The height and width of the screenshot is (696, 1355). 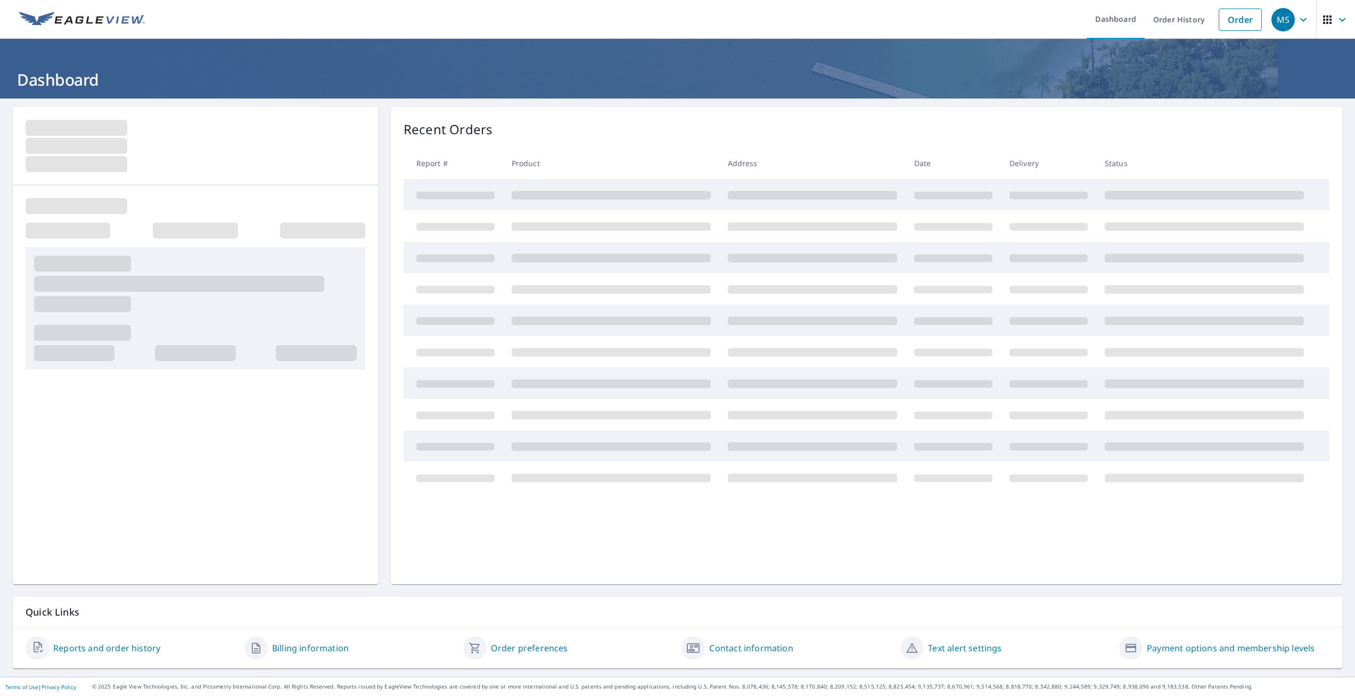 What do you see at coordinates (310, 648) in the screenshot?
I see `a: Billing information` at bounding box center [310, 648].